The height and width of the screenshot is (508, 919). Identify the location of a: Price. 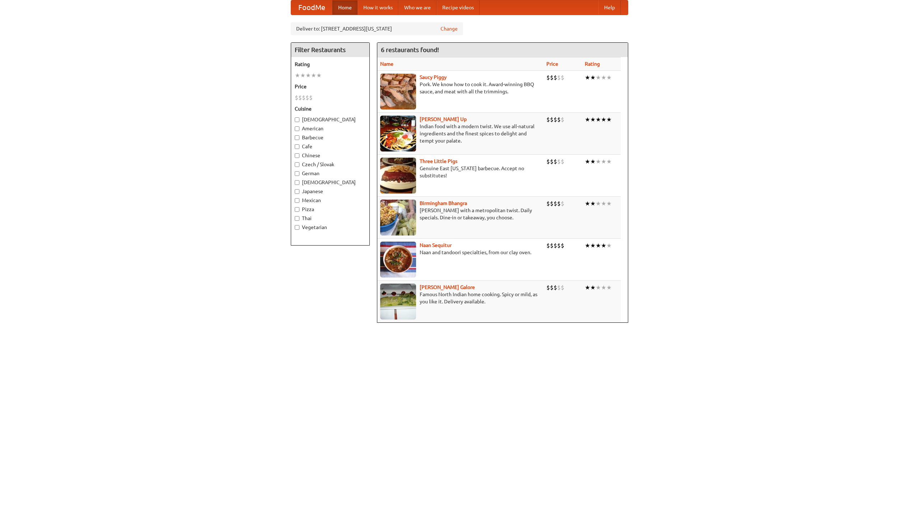
(552, 64).